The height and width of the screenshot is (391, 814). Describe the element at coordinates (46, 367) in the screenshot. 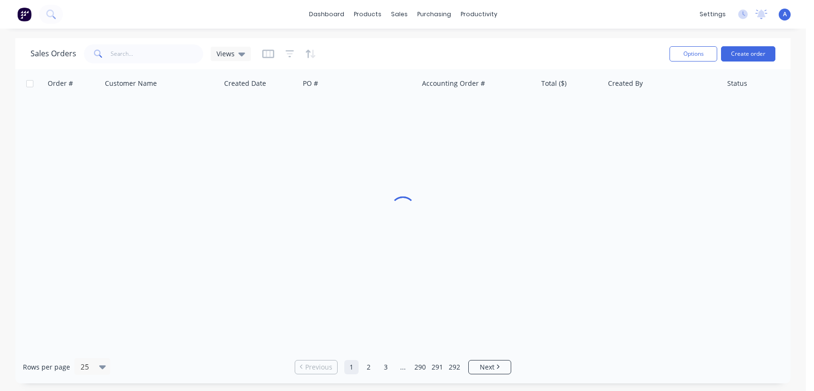

I see `span: Rows per page` at that location.